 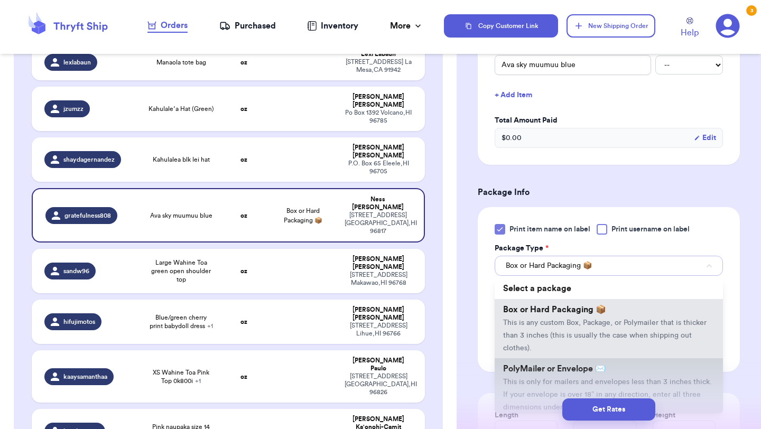 I want to click on span: Print username on label, so click(x=651, y=229).